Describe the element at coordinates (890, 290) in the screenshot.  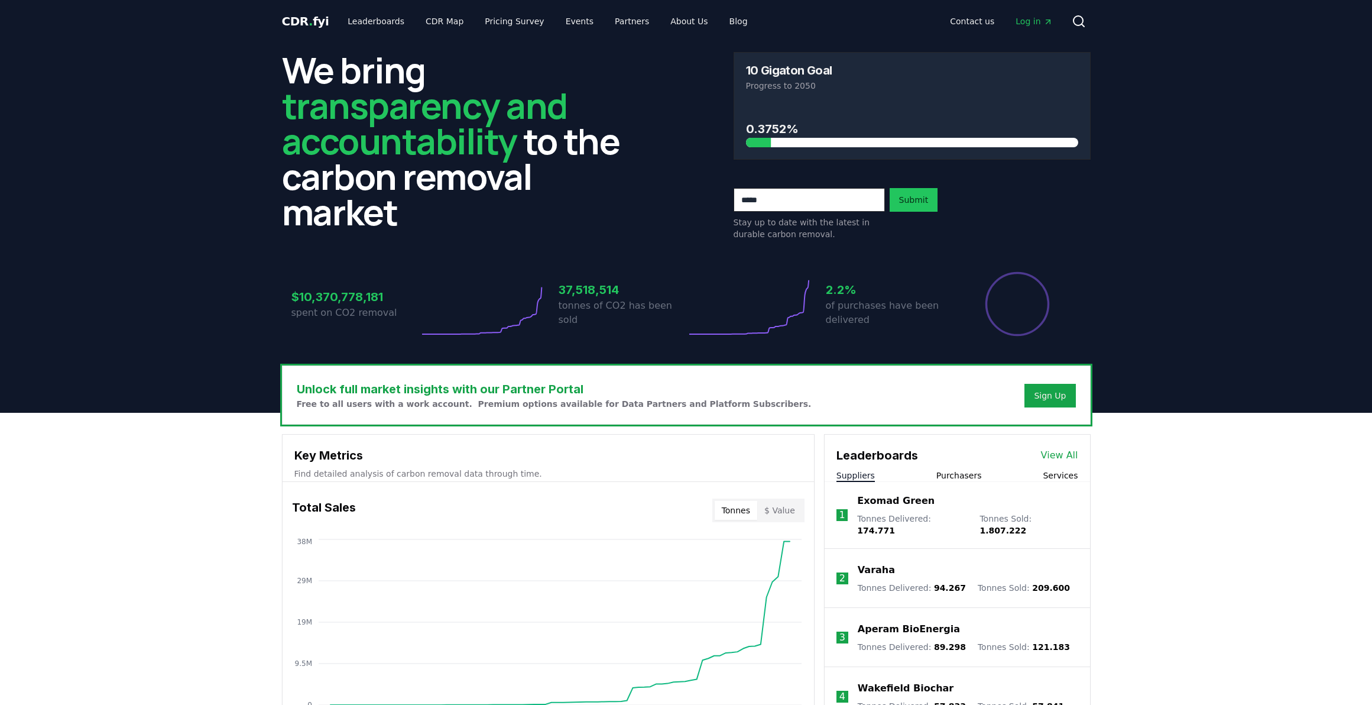
I see `h3: 2.2%` at that location.